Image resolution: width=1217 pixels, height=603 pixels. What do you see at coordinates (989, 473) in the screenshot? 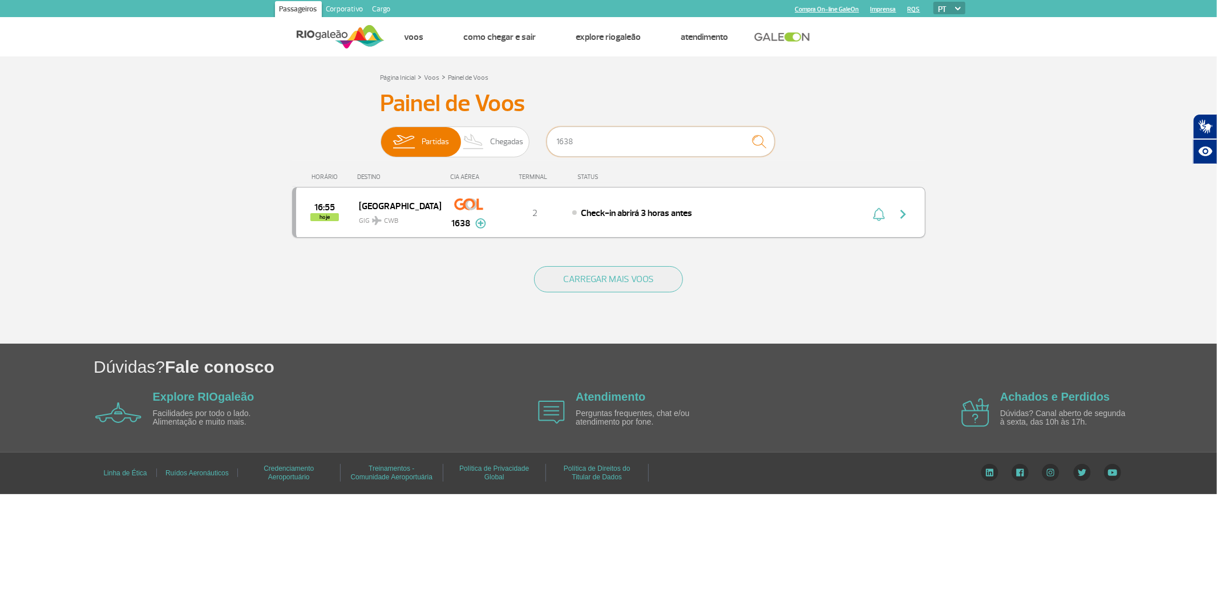
I see `img: LinkedIn` at bounding box center [989, 473].